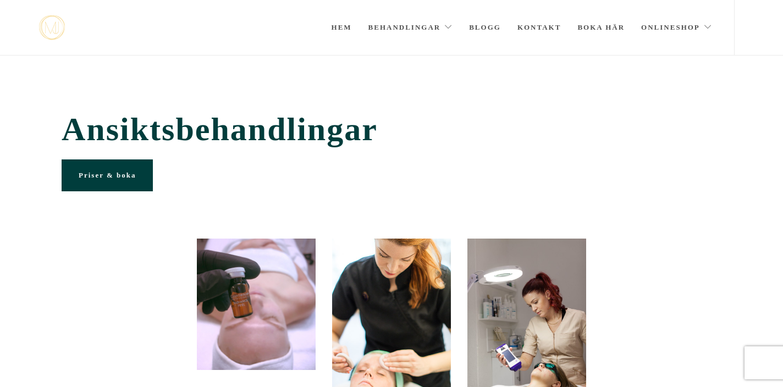  I want to click on img: 20200316_113429315_iOS, so click(256, 304).